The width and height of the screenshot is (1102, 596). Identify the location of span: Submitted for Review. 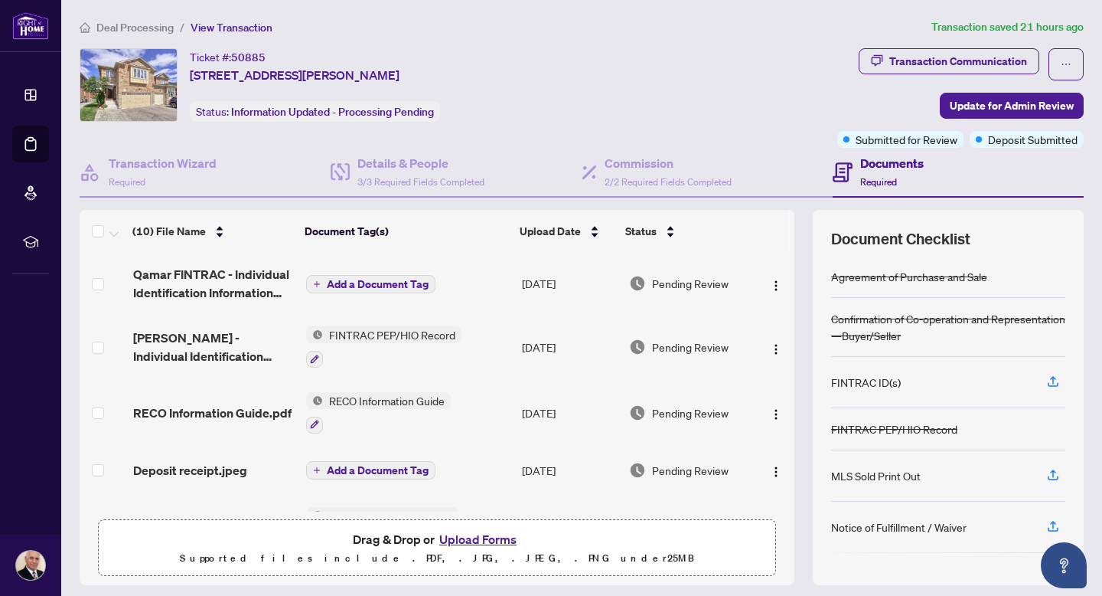
(906, 139).